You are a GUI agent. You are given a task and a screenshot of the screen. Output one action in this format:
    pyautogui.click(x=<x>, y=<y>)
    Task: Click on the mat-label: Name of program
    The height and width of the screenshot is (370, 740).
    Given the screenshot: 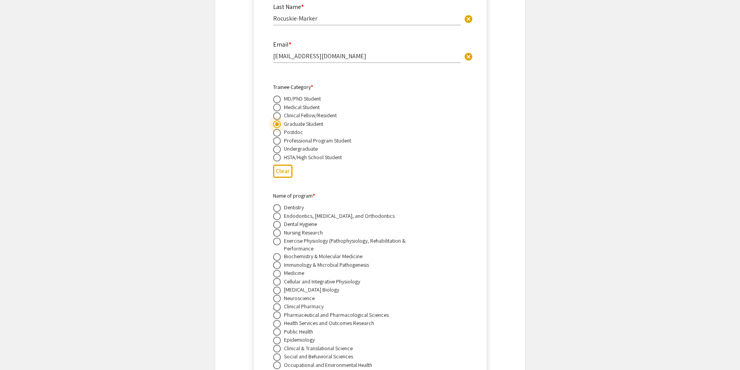 What is the action you would take?
    pyautogui.click(x=294, y=196)
    